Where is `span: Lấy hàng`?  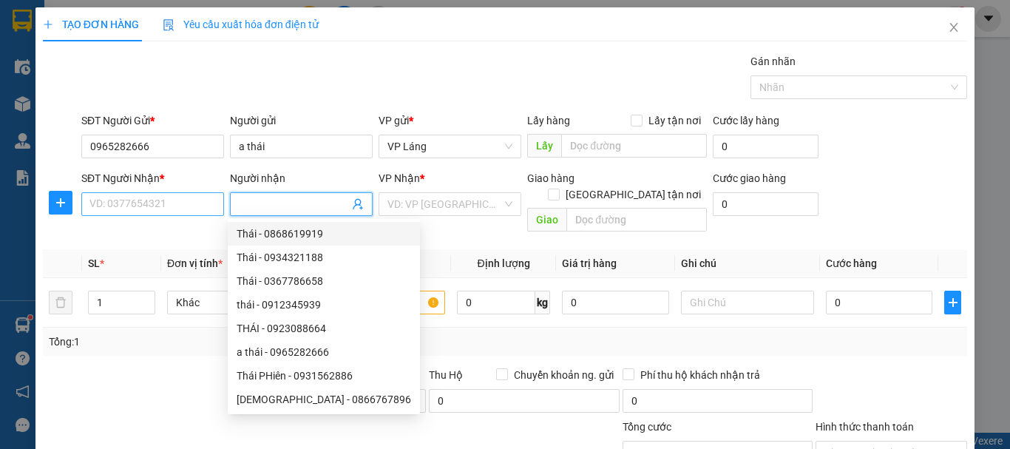 span: Lấy hàng is located at coordinates (549, 121).